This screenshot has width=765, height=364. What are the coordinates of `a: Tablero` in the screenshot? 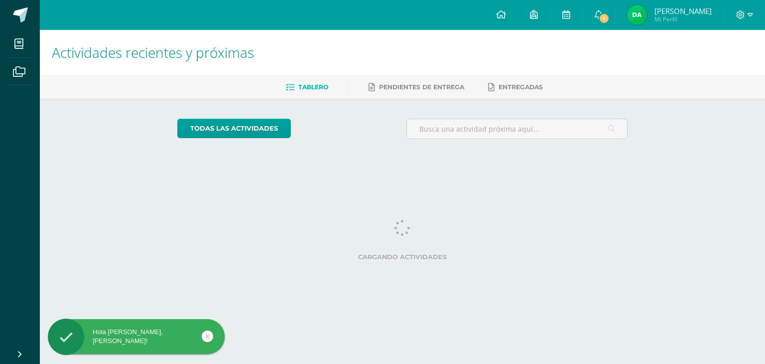 It's located at (307, 87).